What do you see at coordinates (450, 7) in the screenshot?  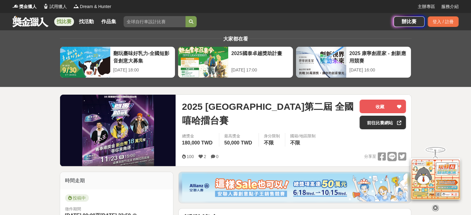 I see `a: 服務介紹` at bounding box center [450, 7].